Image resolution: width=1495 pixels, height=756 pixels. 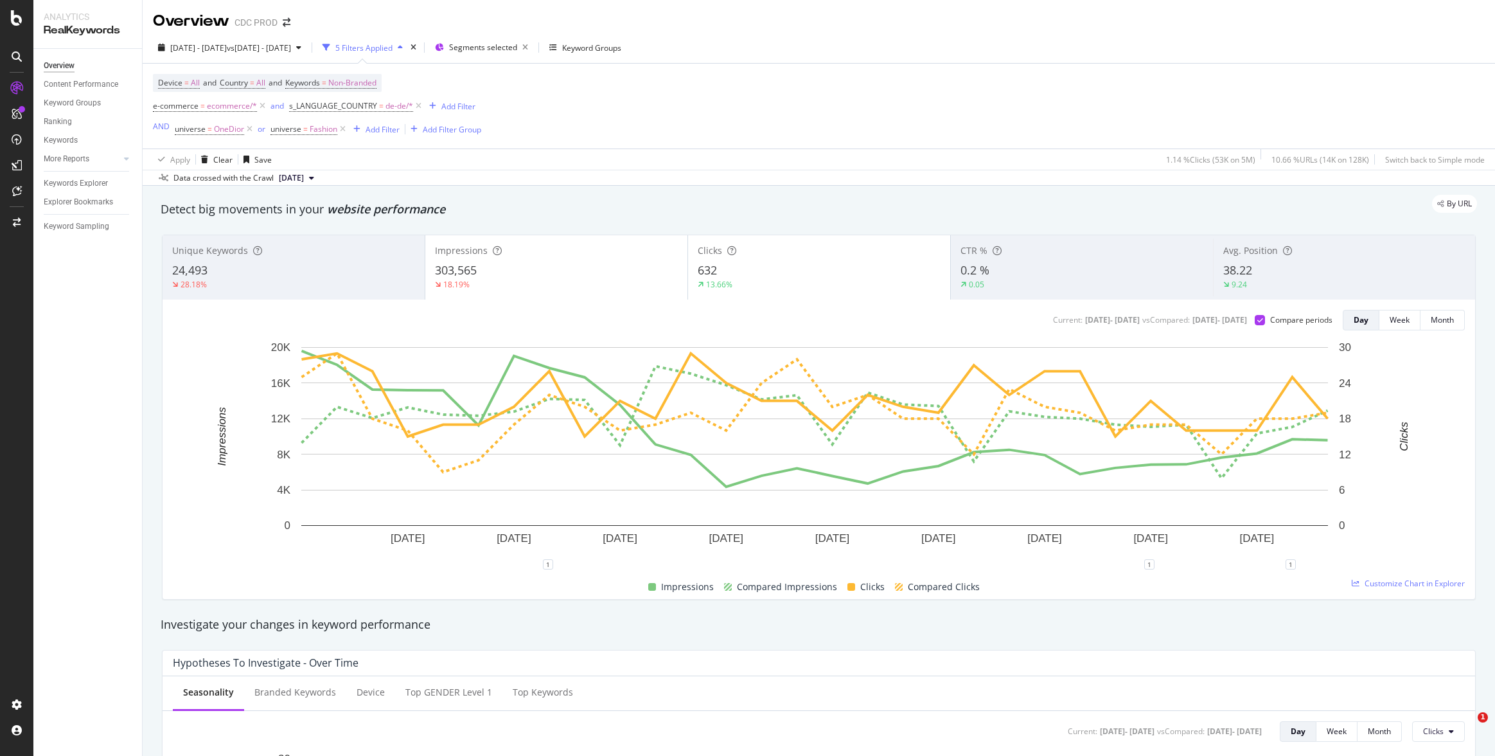 What do you see at coordinates (88, 226) in the screenshot?
I see `a: Keyword Sampling` at bounding box center [88, 226].